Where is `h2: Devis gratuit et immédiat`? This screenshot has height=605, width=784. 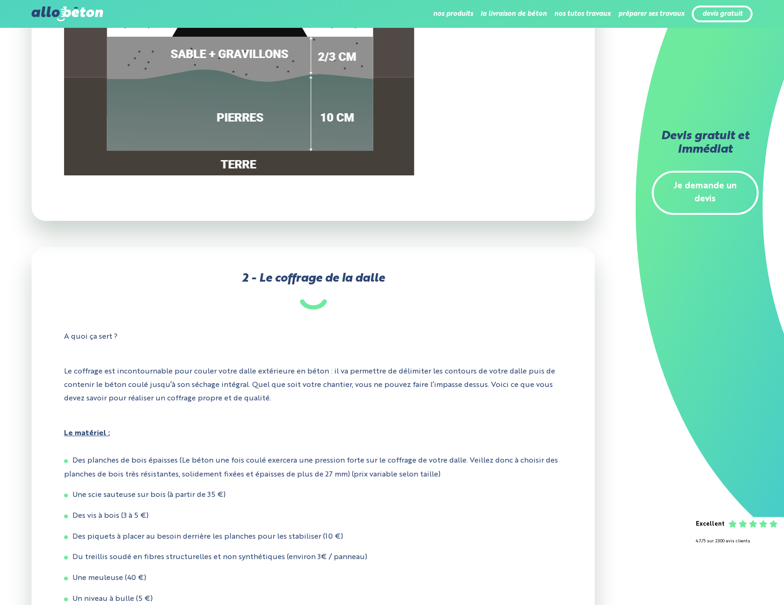
h2: Devis gratuit et immédiat is located at coordinates (705, 143).